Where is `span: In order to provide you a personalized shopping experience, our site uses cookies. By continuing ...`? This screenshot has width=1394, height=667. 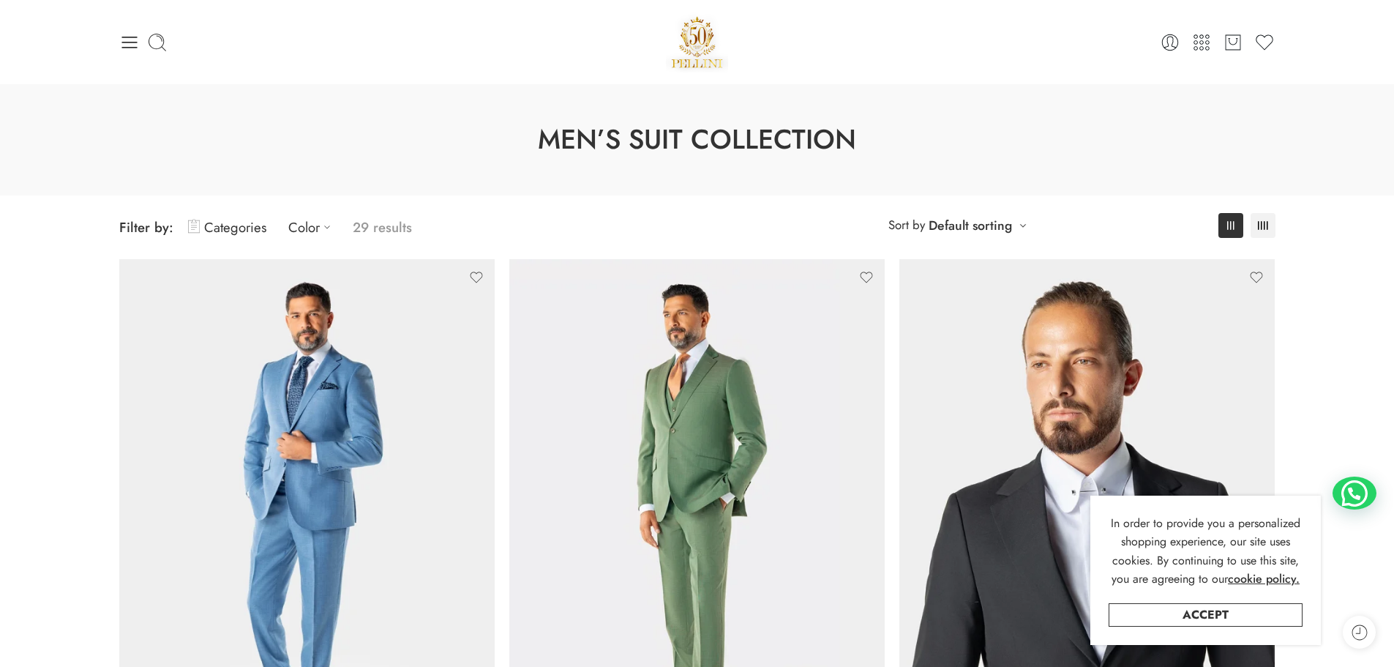
span: In order to provide you a personalized shopping experience, our site uses cookies. By continuing ... is located at coordinates (1205, 551).